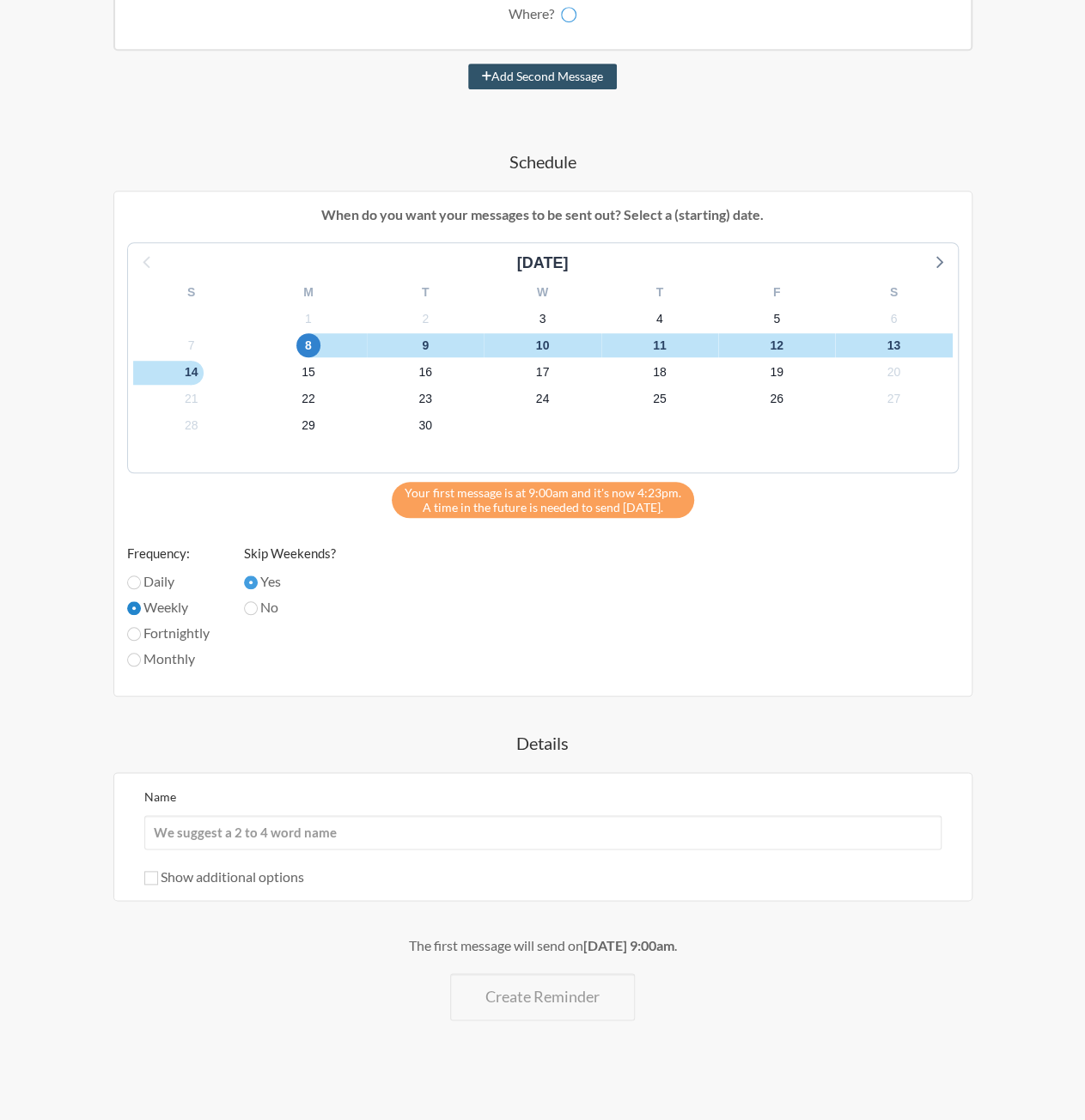 The image size is (1085, 1120). What do you see at coordinates (425, 319) in the screenshot?
I see `span: Thursday, October 2, 2025` at bounding box center [425, 319].